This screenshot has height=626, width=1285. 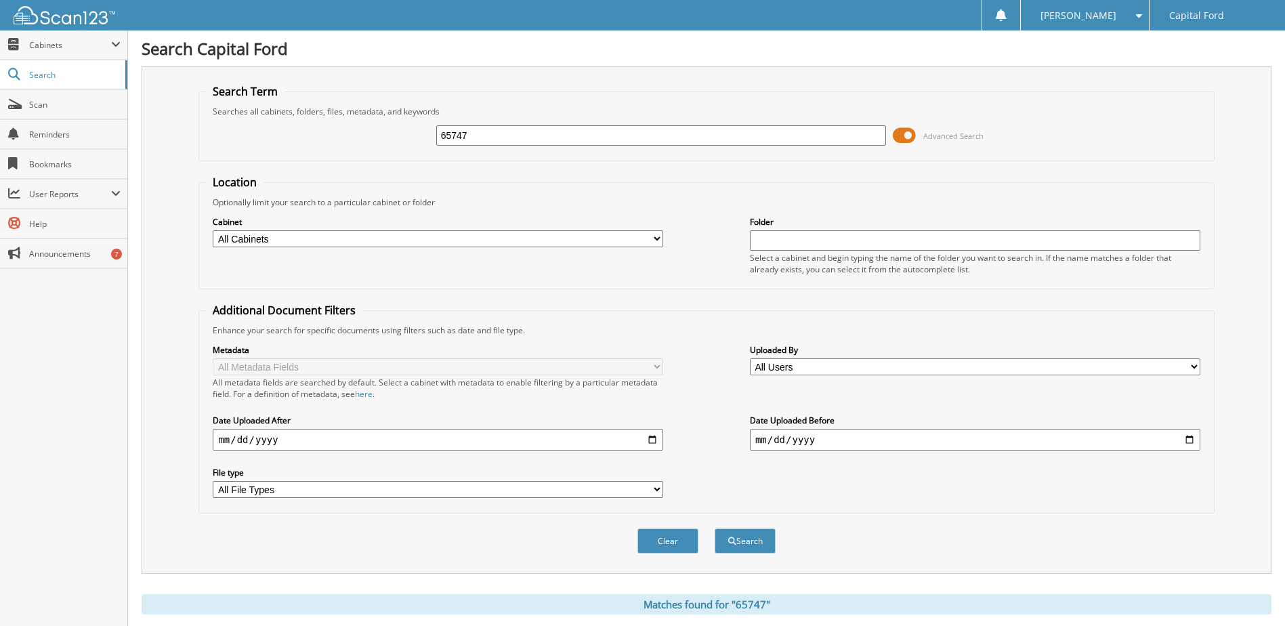 What do you see at coordinates (64, 15) in the screenshot?
I see `img: scan123-logo-white.svg` at bounding box center [64, 15].